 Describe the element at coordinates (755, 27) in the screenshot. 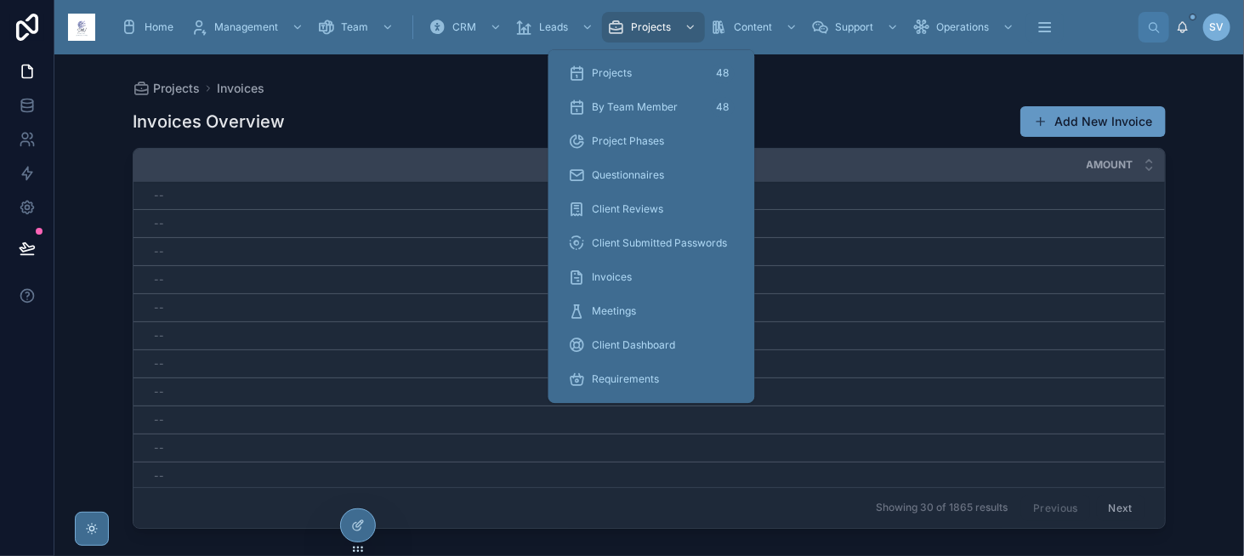

I see `a: Content` at that location.